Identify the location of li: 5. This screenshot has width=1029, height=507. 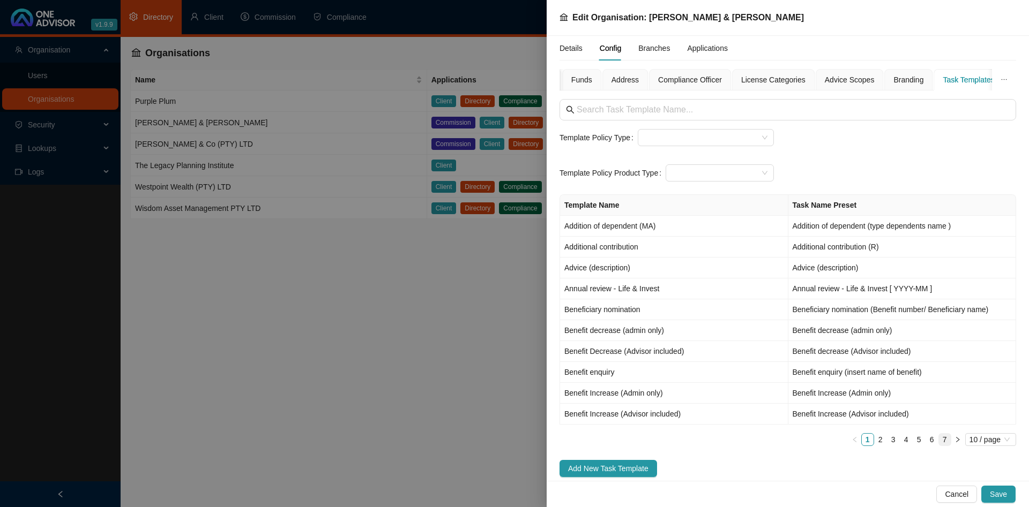
(919, 440).